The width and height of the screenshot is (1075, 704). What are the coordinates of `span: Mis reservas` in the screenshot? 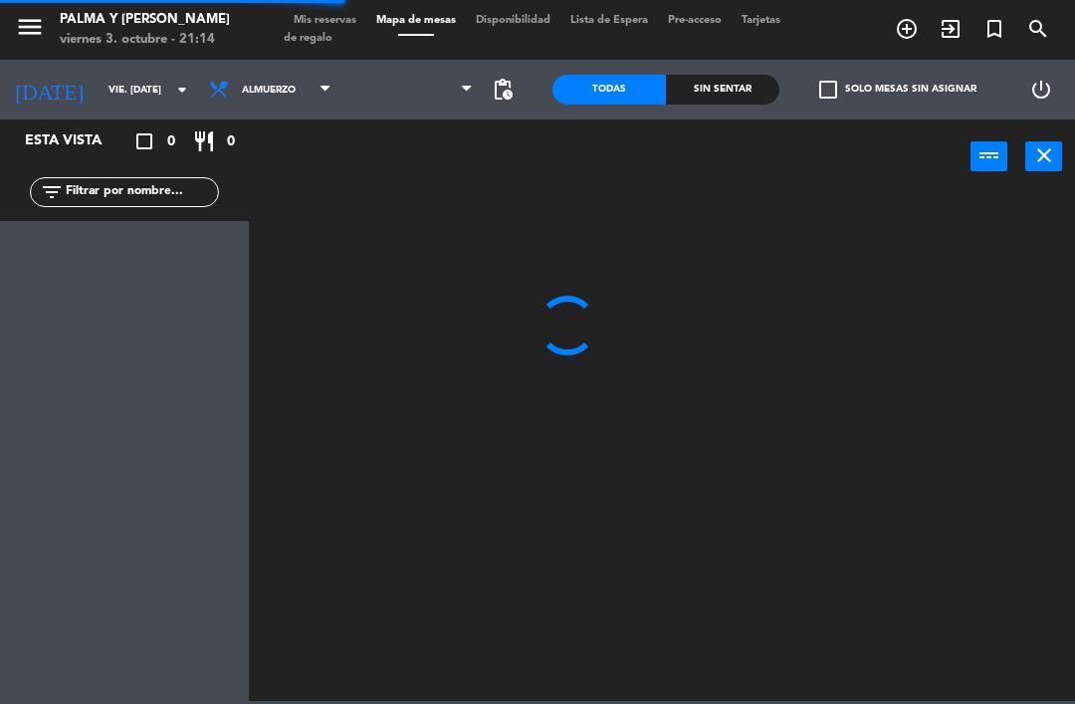 It's located at (325, 20).